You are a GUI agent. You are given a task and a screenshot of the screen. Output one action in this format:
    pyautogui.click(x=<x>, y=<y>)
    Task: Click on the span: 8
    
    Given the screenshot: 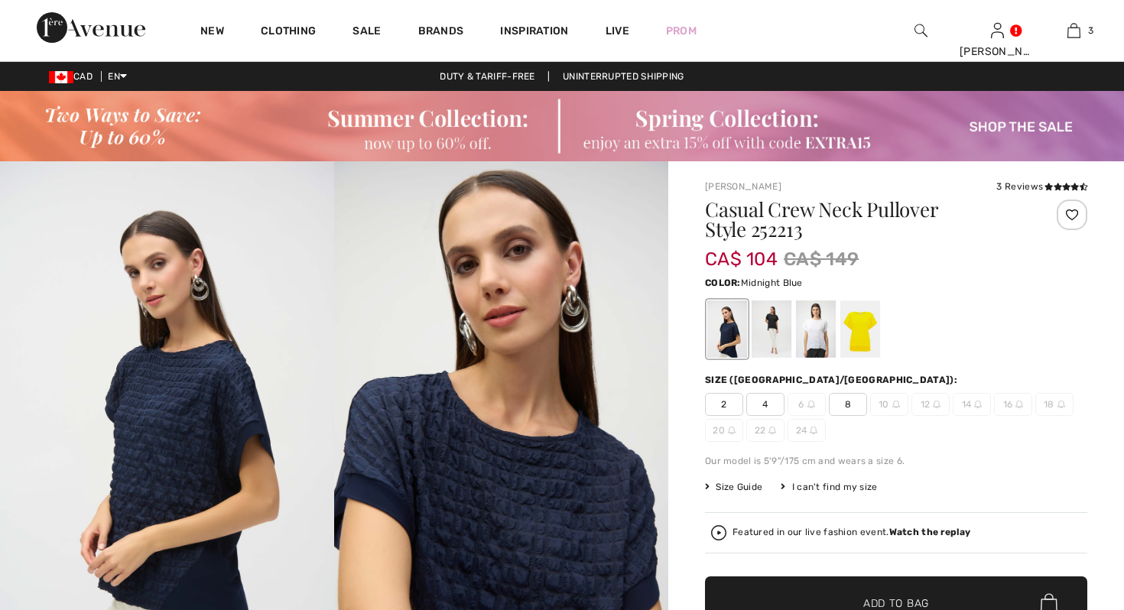 What is the action you would take?
    pyautogui.click(x=848, y=405)
    